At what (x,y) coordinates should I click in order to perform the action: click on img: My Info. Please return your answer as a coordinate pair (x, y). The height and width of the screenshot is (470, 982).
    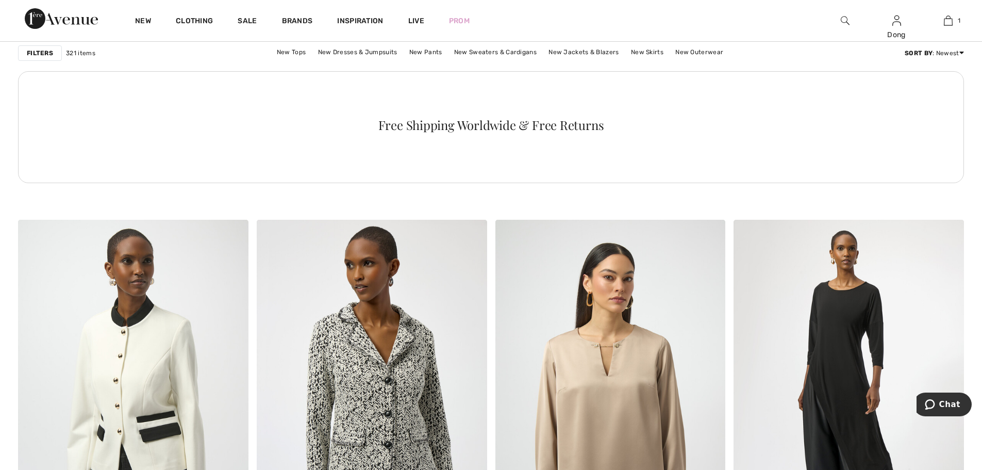
    Looking at the image, I should click on (897, 21).